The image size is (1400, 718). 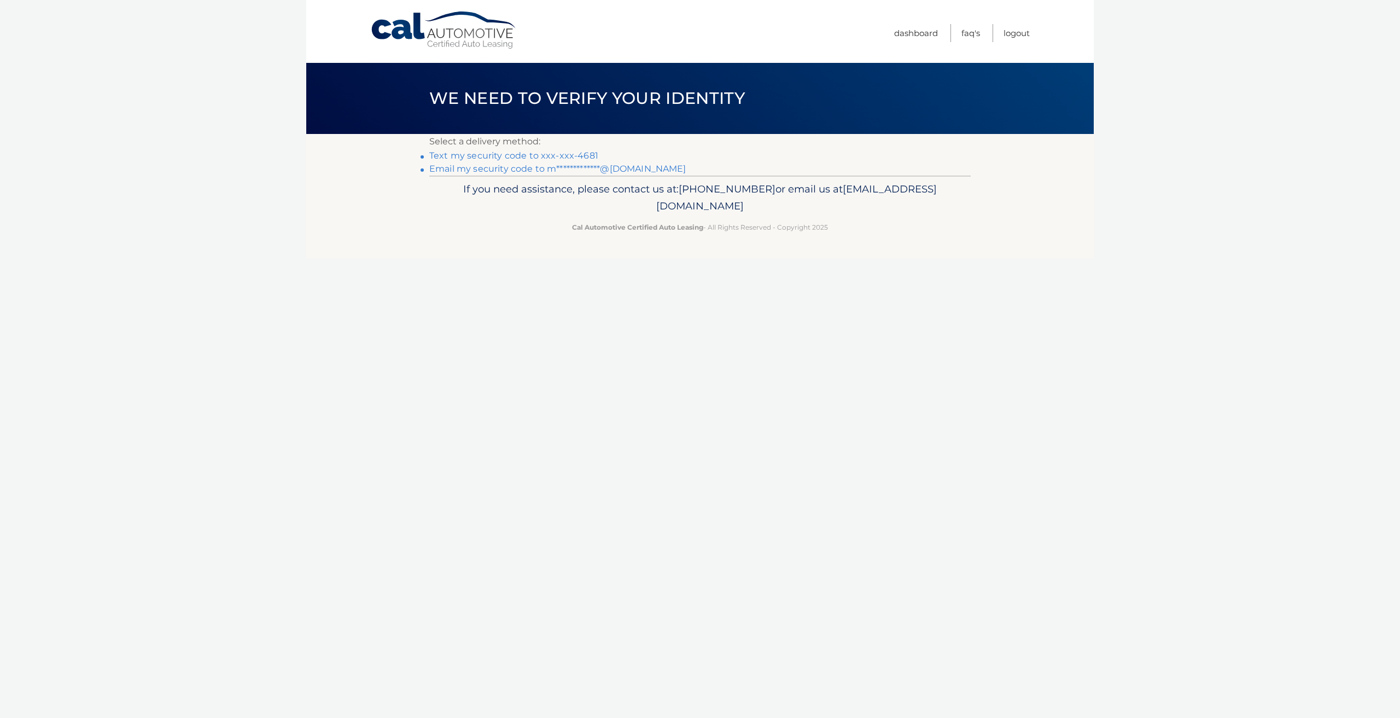 I want to click on span: We need to verify your identity, so click(x=587, y=98).